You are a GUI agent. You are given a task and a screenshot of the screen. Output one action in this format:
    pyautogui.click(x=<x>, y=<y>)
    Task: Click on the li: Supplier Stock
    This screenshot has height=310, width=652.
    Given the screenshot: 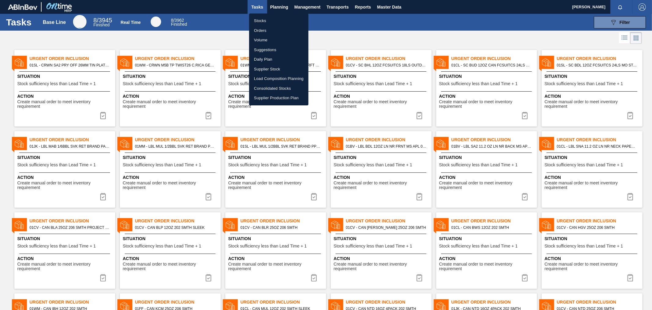 What is the action you would take?
    pyautogui.click(x=279, y=69)
    